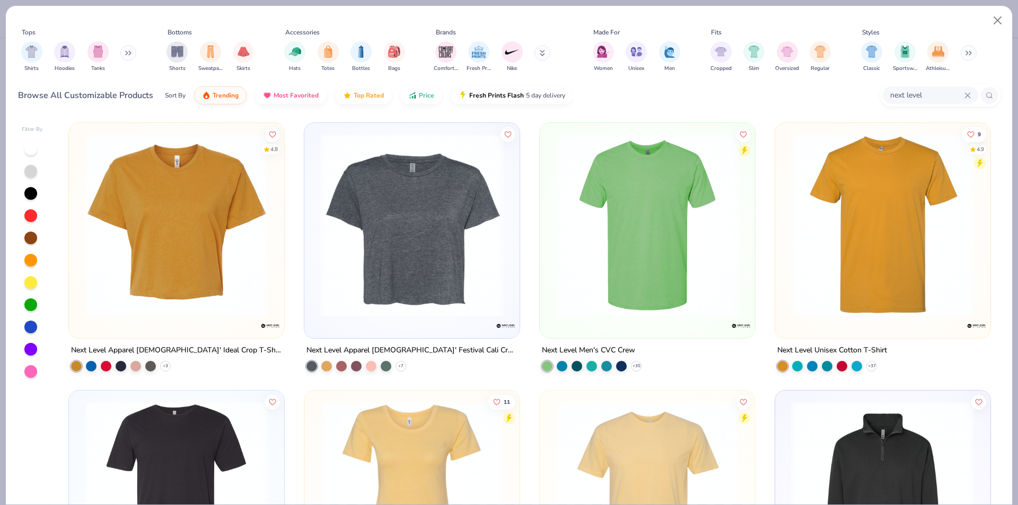 Image resolution: width=1018 pixels, height=505 pixels. What do you see at coordinates (545, 95) in the screenshot?
I see `span: 5 day delivery` at bounding box center [545, 95].